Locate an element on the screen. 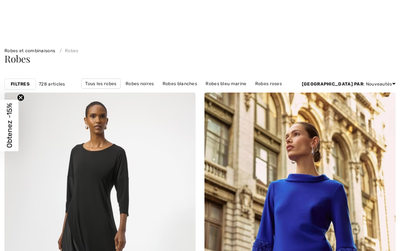 The width and height of the screenshot is (400, 251). a: Tous les robes is located at coordinates (101, 84).